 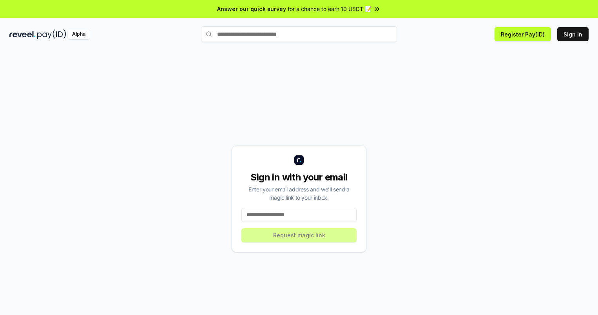 What do you see at coordinates (22, 34) in the screenshot?
I see `img: reveel_dark` at bounding box center [22, 34].